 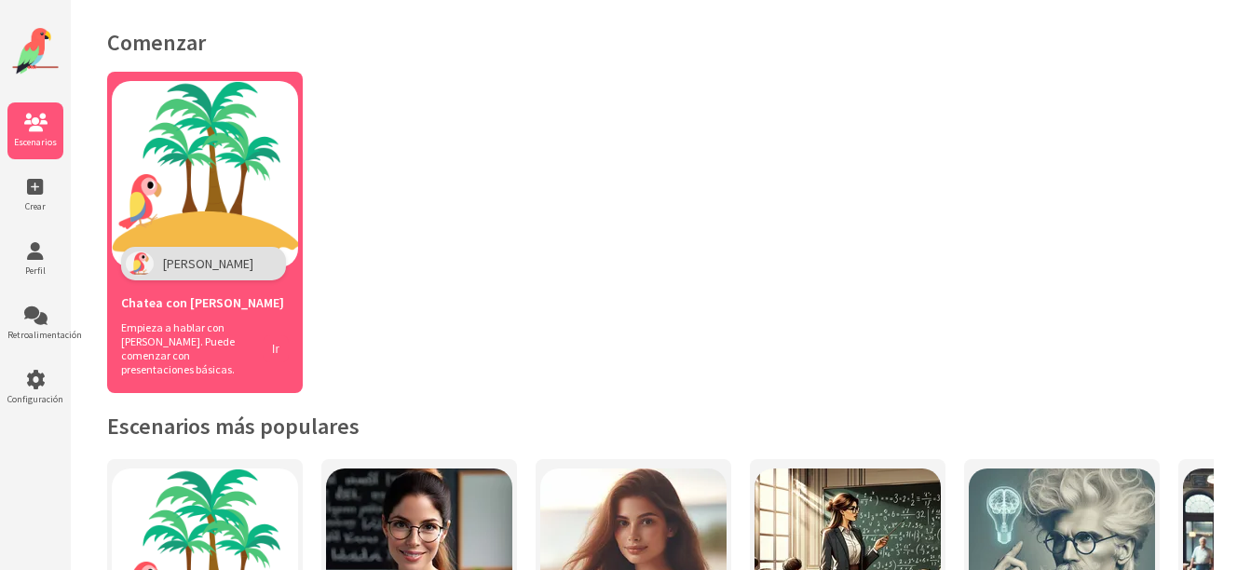 I want to click on span: Perfil, so click(x=35, y=270).